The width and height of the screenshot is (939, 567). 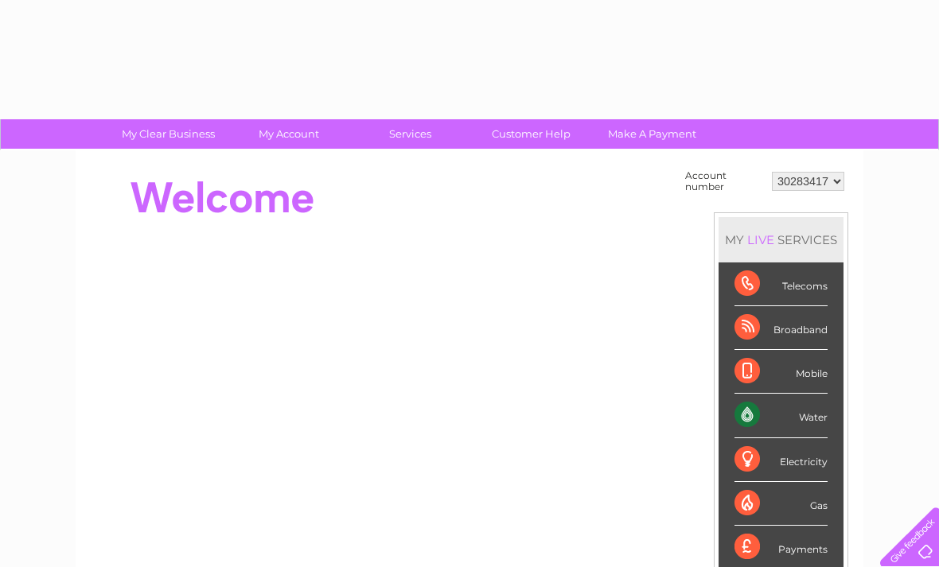 What do you see at coordinates (781, 284) in the screenshot?
I see `div: Telecoms` at bounding box center [781, 284].